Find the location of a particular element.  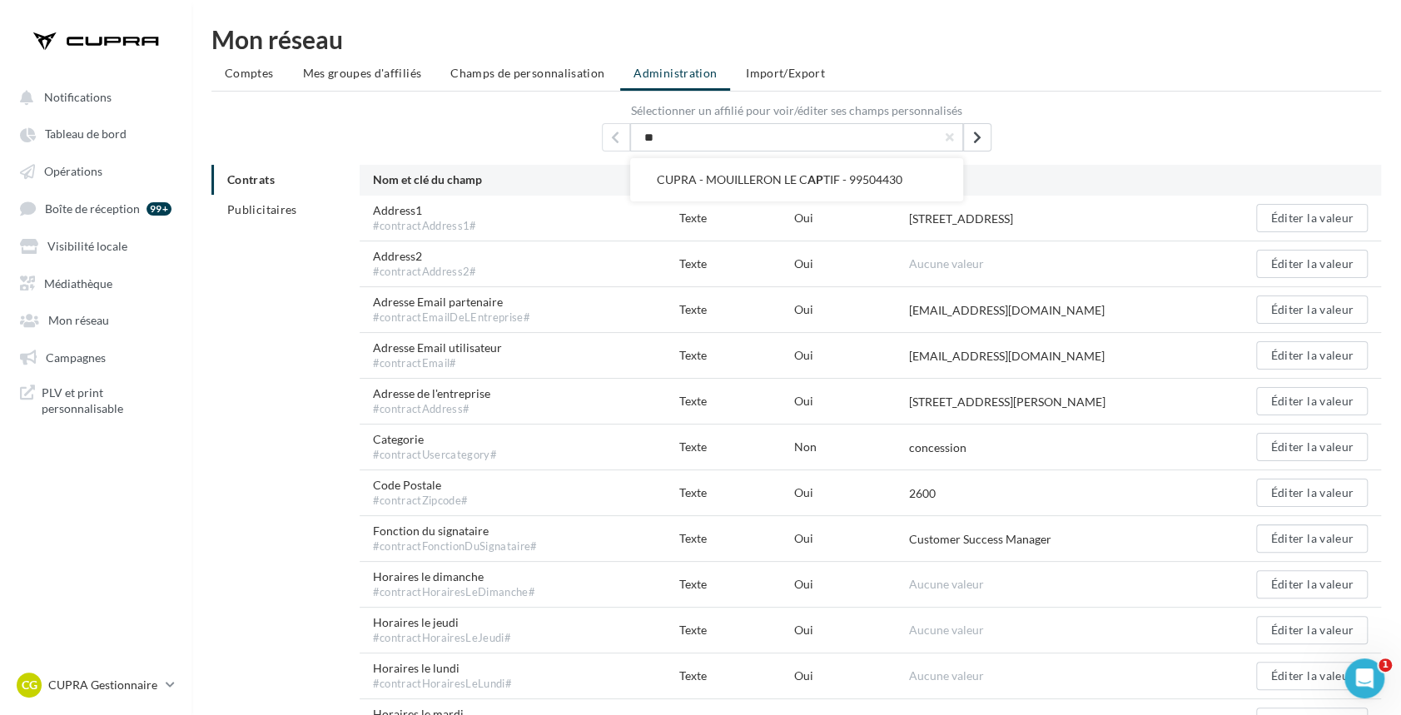

span: Tableau de bord is located at coordinates (86, 134).